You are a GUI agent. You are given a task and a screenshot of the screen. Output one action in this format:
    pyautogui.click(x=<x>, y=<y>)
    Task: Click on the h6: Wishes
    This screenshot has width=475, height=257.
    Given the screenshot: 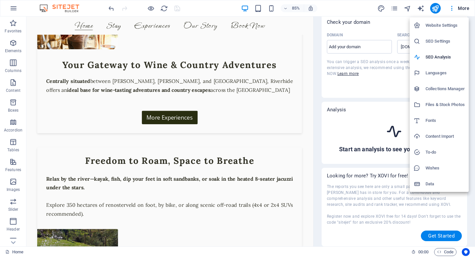 What is the action you would take?
    pyautogui.click(x=445, y=168)
    